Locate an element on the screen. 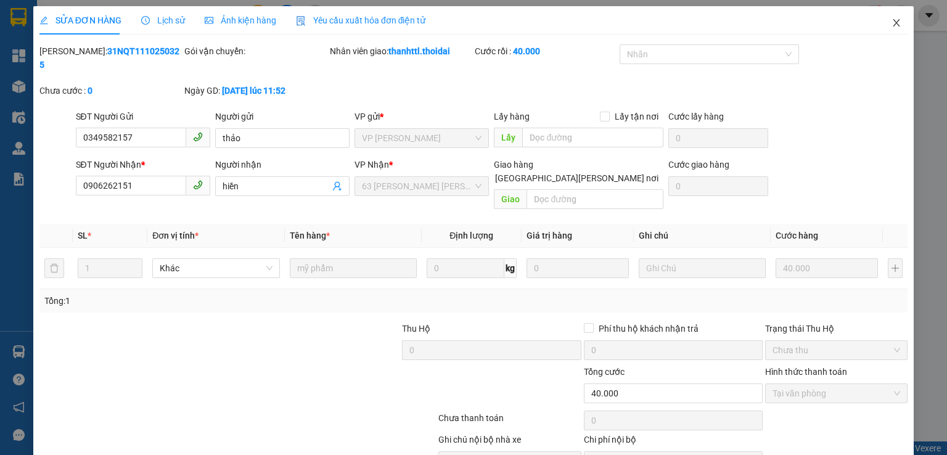  span: VP Nhận is located at coordinates (372, 165).